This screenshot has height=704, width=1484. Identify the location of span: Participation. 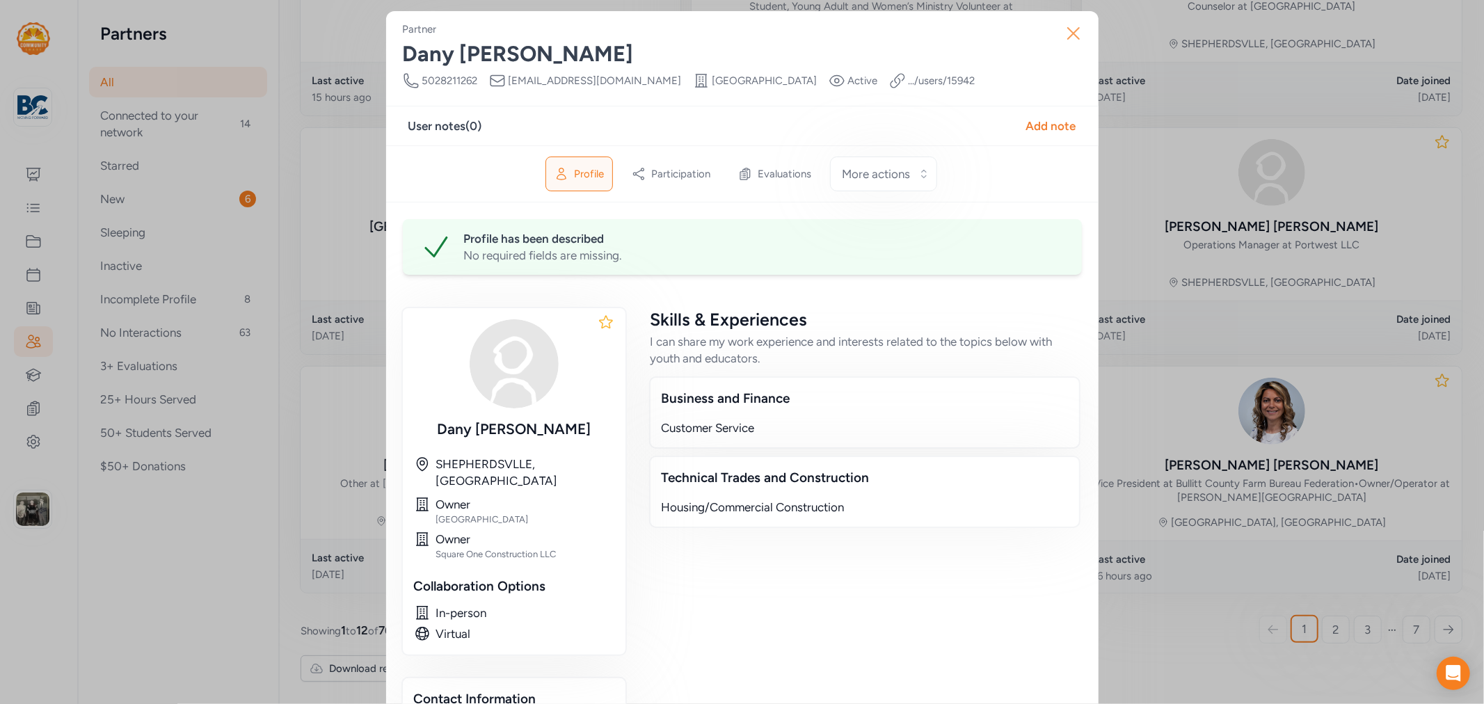
(680, 174).